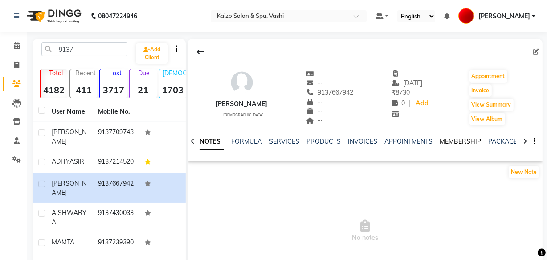 The image size is (547, 260). I want to click on strong: 21, so click(143, 90).